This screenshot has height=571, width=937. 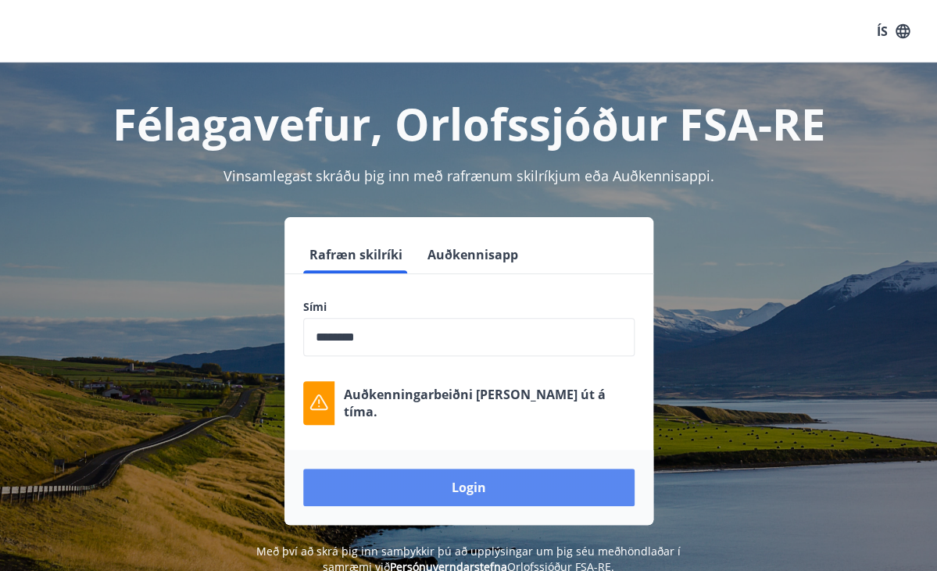 What do you see at coordinates (469, 176) in the screenshot?
I see `span: Vinsamlegast skráðu þig inn með rafrænum skilríkjum eða Auðkennisappi.` at bounding box center [469, 176].